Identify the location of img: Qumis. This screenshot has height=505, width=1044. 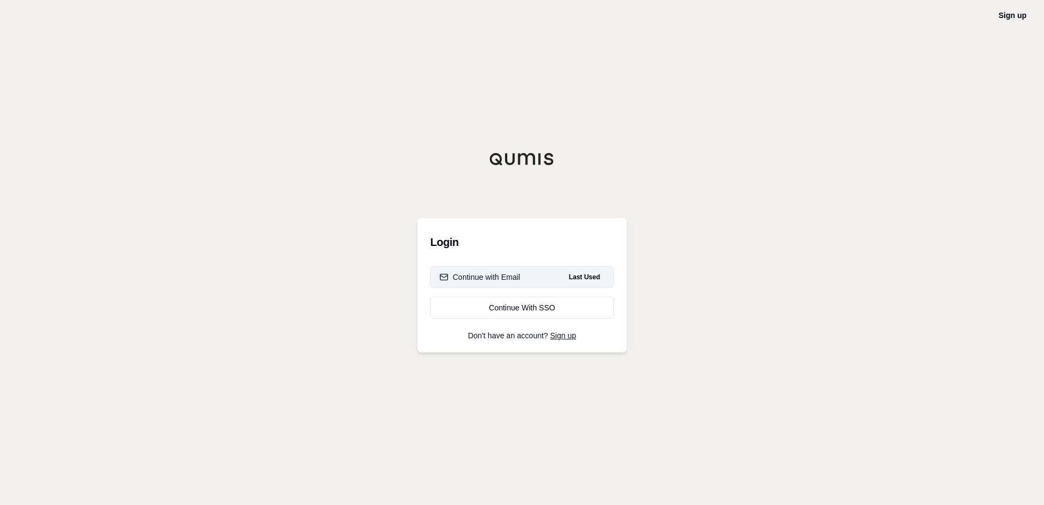
(522, 159).